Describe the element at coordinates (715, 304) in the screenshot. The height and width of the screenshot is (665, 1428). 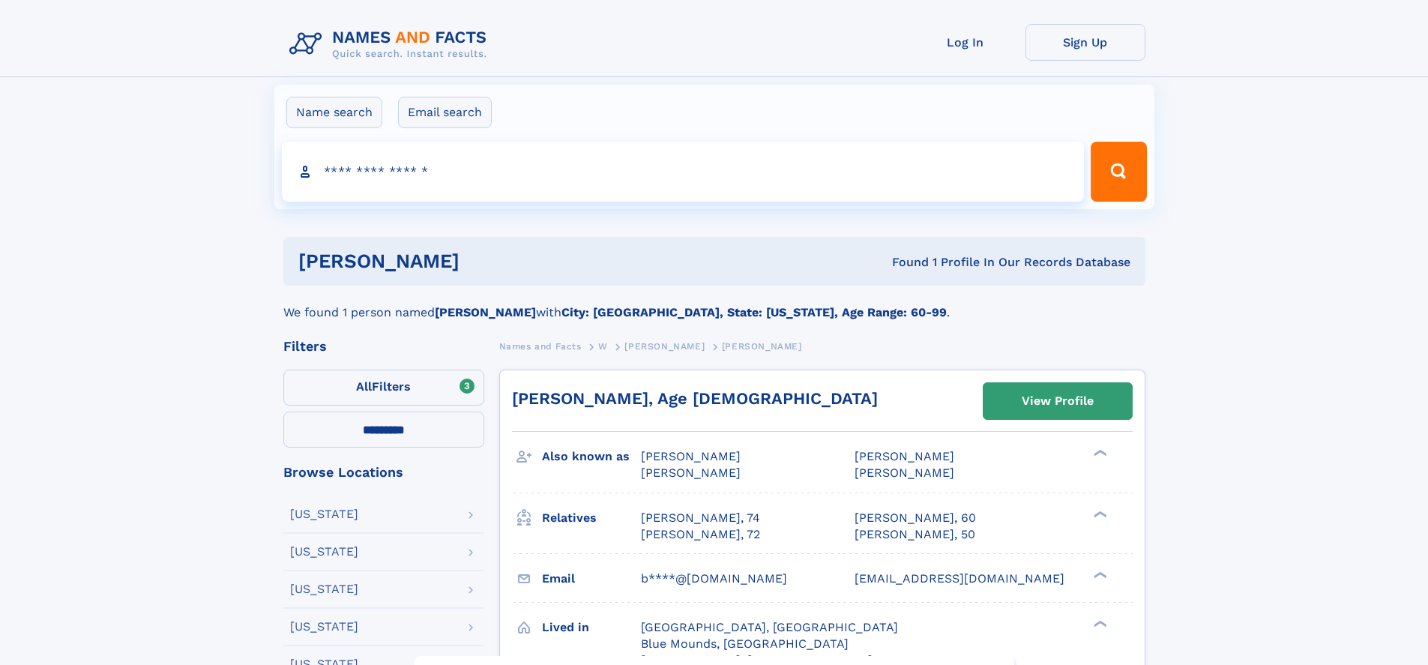
I see `div: We found 1 person named with .` at that location.